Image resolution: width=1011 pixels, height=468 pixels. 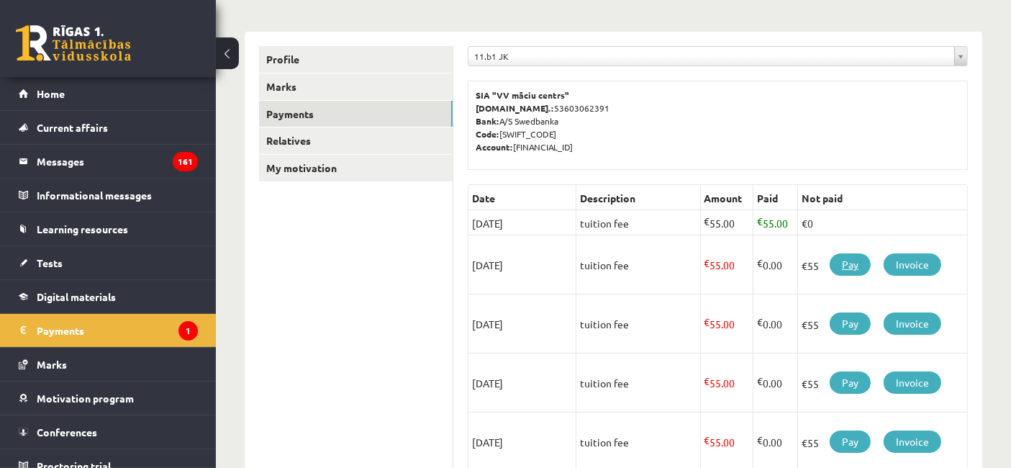 I want to click on font: Conferences, so click(x=67, y=432).